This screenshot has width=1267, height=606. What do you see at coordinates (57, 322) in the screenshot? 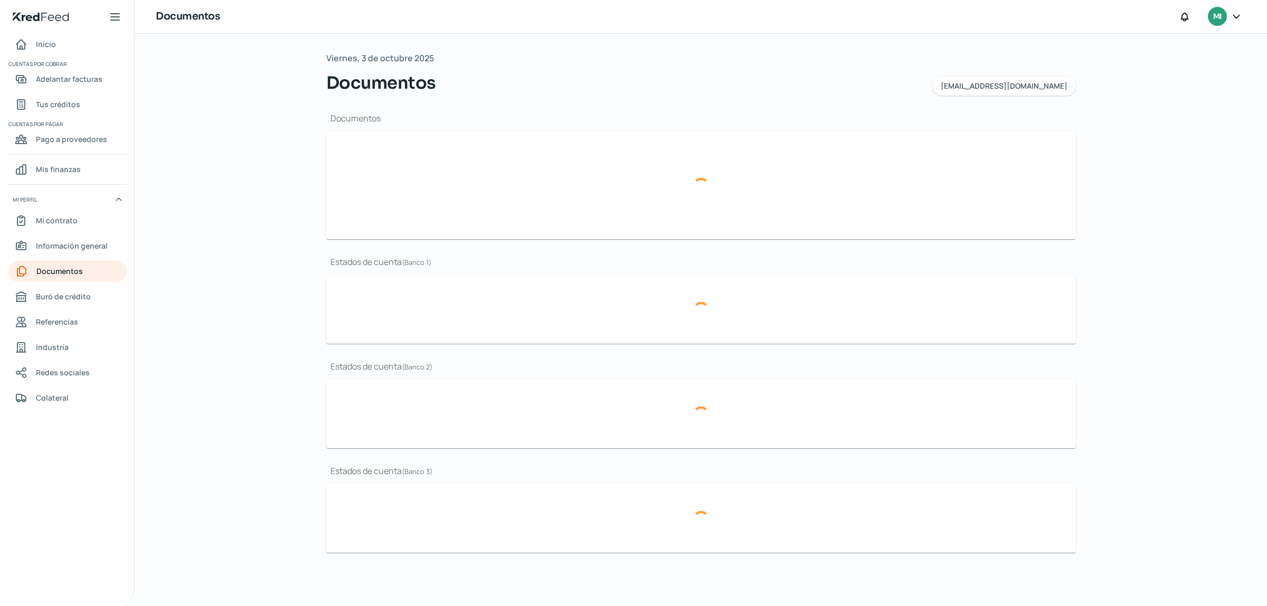
I see `span: Referencias` at bounding box center [57, 322].